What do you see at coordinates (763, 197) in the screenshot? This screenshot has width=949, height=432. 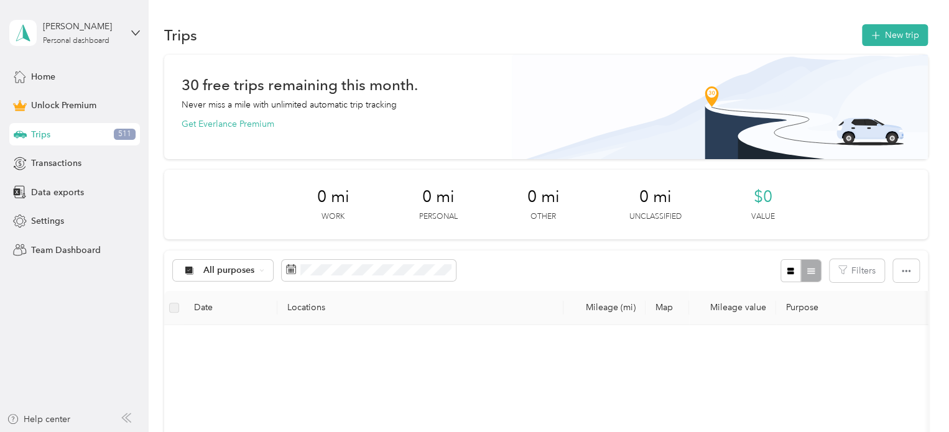 I see `span: $0` at bounding box center [763, 197].